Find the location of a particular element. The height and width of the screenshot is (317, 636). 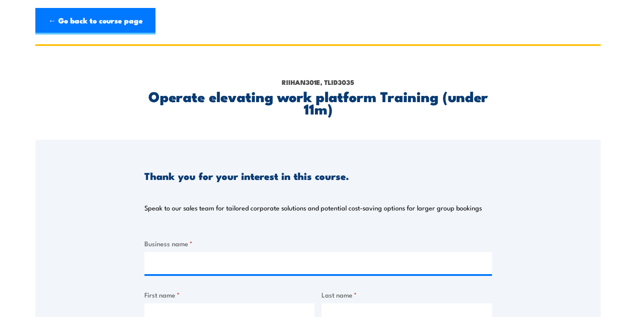

p: RIIHAN301E, TLID3035 is located at coordinates (318, 82).